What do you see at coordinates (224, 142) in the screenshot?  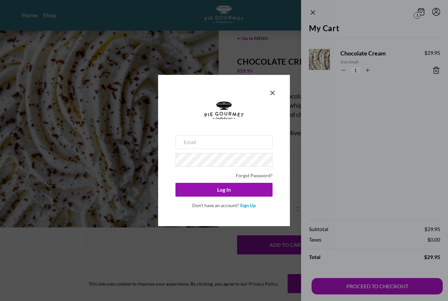 I see `input: Email` at bounding box center [224, 142].